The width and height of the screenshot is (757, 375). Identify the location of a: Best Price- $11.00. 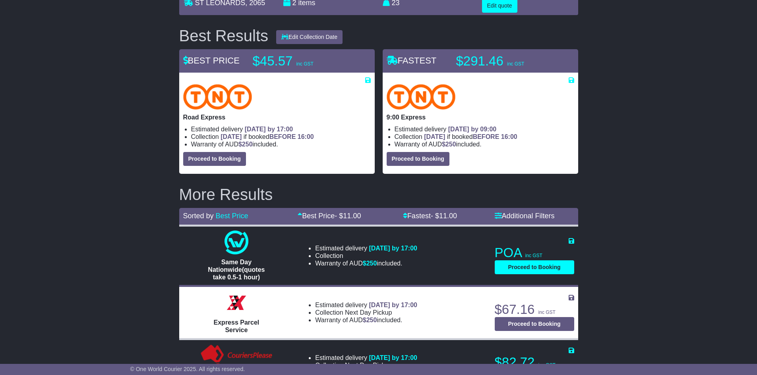
(329, 216).